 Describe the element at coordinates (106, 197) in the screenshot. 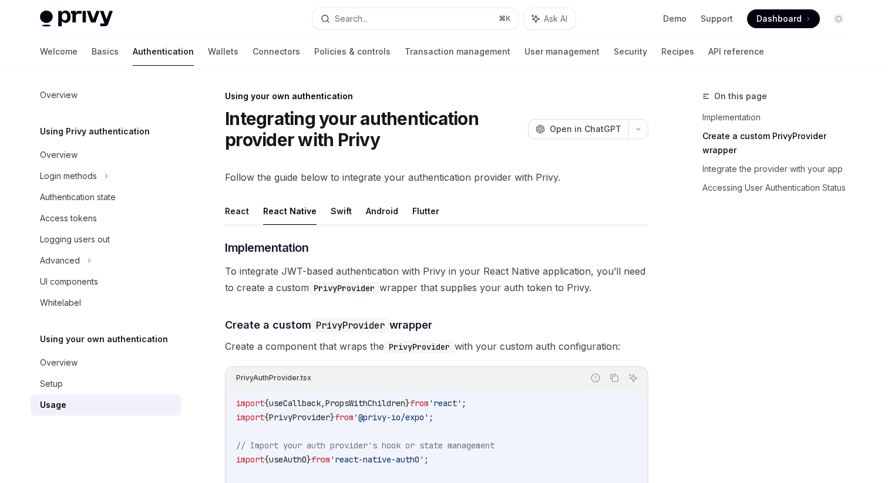

I see `a: Authentication state` at that location.